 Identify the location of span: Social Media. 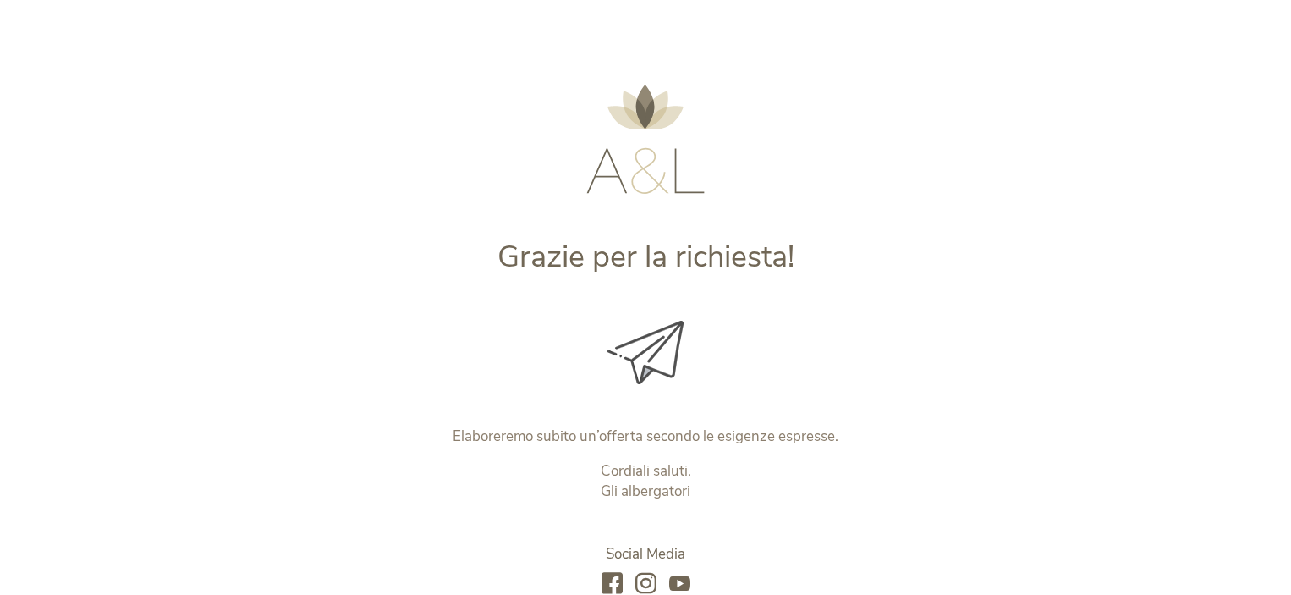
(646, 553).